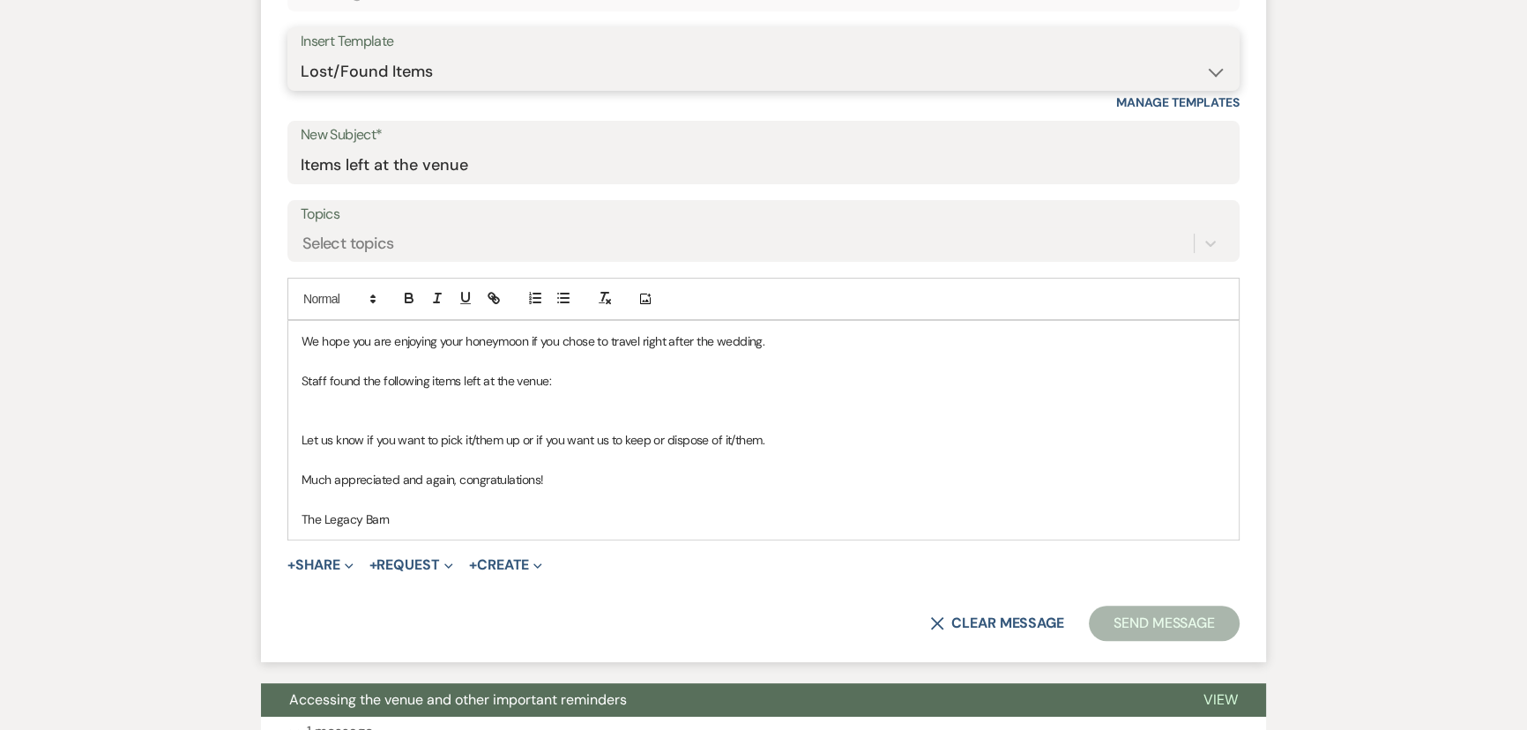 This screenshot has height=730, width=1527. What do you see at coordinates (763, 381) in the screenshot?
I see `p: Staff found the following items left at the venue:` at bounding box center [763, 381].